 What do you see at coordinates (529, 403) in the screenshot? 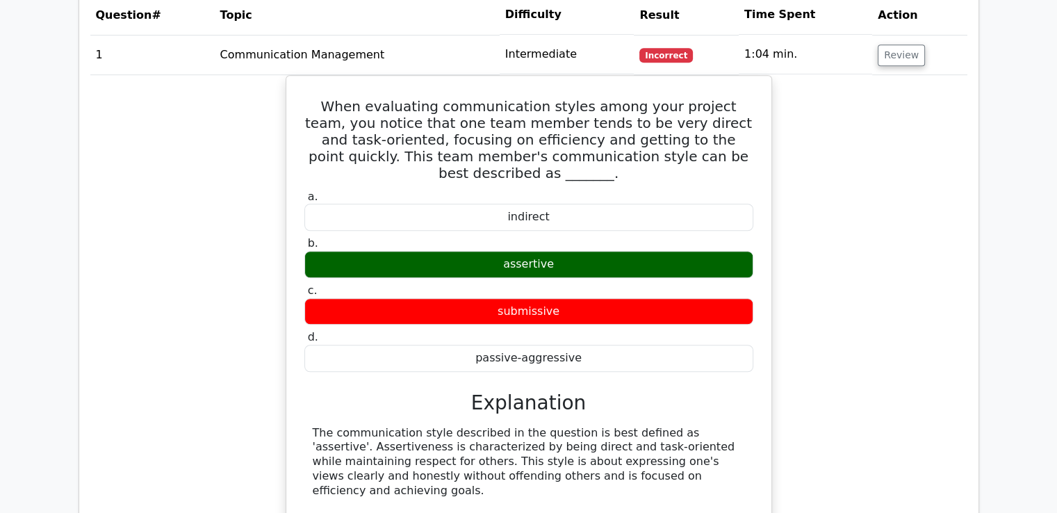
I see `h3: Explanation` at bounding box center [529, 403].